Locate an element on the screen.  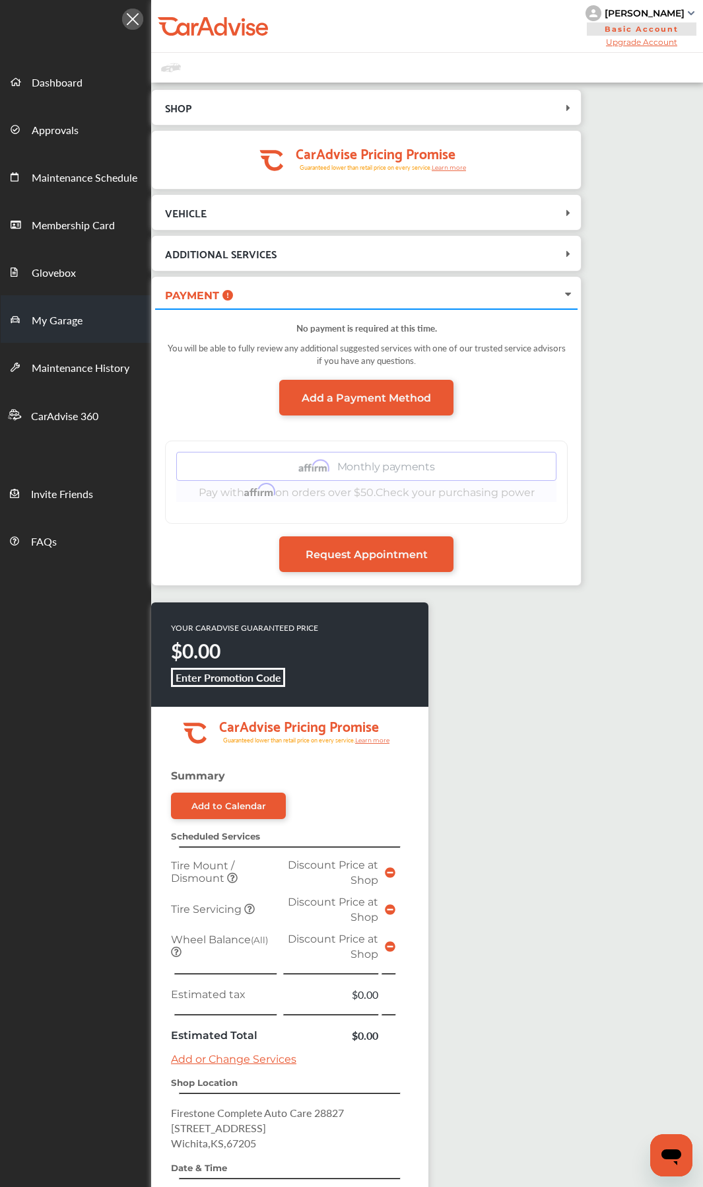
span: Firestone Complete Auto Care 28827 is located at coordinates (258, 1112).